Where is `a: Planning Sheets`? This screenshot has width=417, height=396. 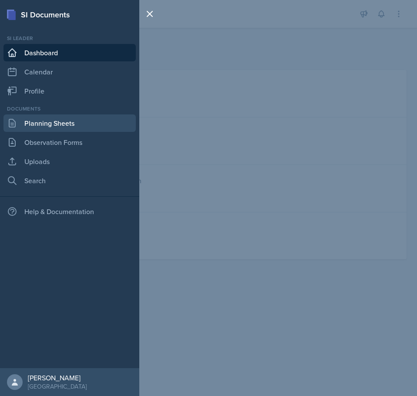 a: Planning Sheets is located at coordinates (70, 123).